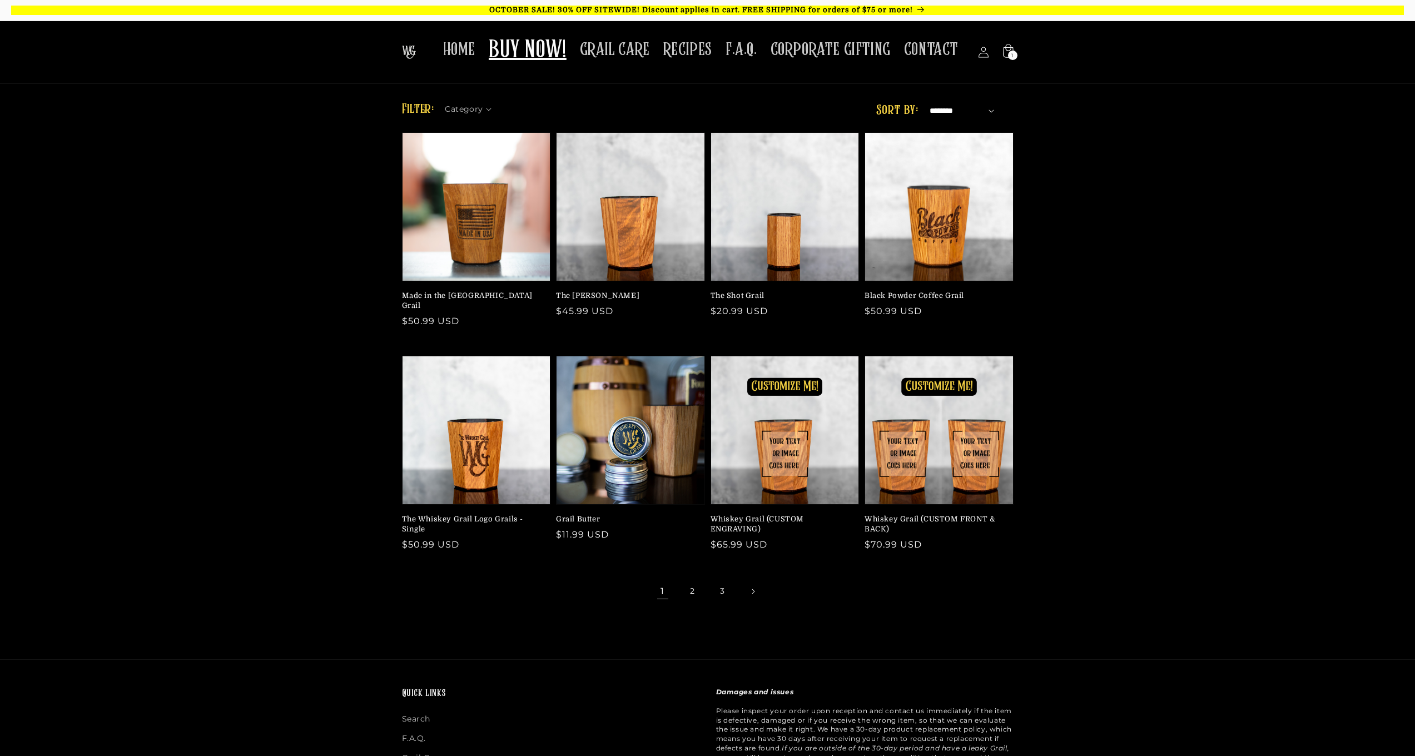 This screenshot has height=756, width=1415. I want to click on a: GRAIL CARE, so click(615, 49).